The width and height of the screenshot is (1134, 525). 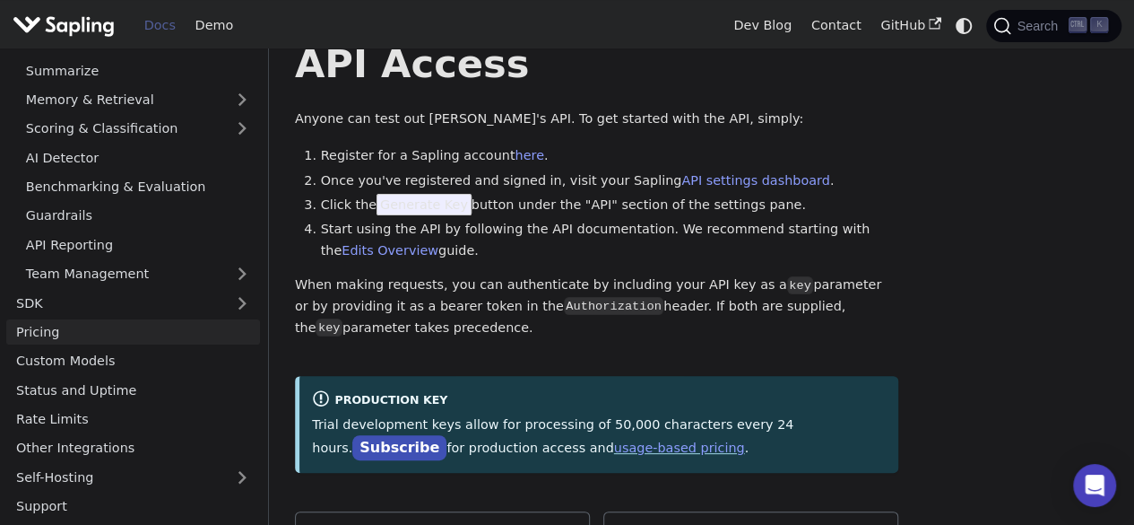 I want to click on a: here, so click(x=529, y=155).